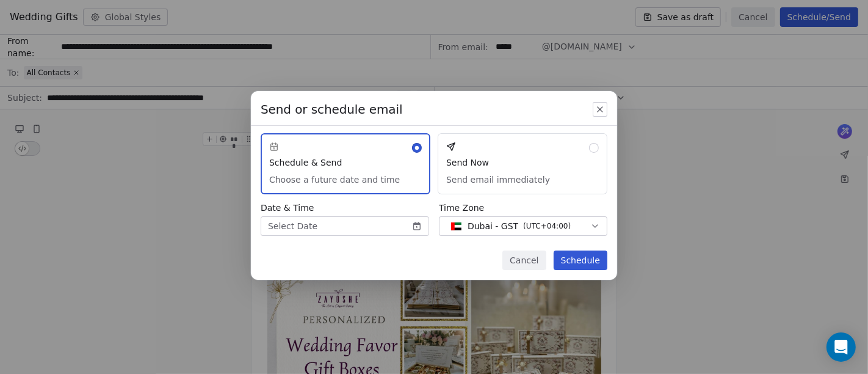 The width and height of the screenshot is (868, 374). Describe the element at coordinates (524, 260) in the screenshot. I see `button: Cancel` at that location.